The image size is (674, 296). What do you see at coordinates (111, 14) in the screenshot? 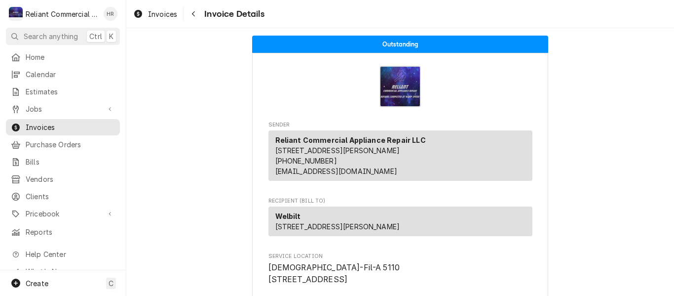
I see `div: Heath Reed's Avatar` at bounding box center [111, 14].